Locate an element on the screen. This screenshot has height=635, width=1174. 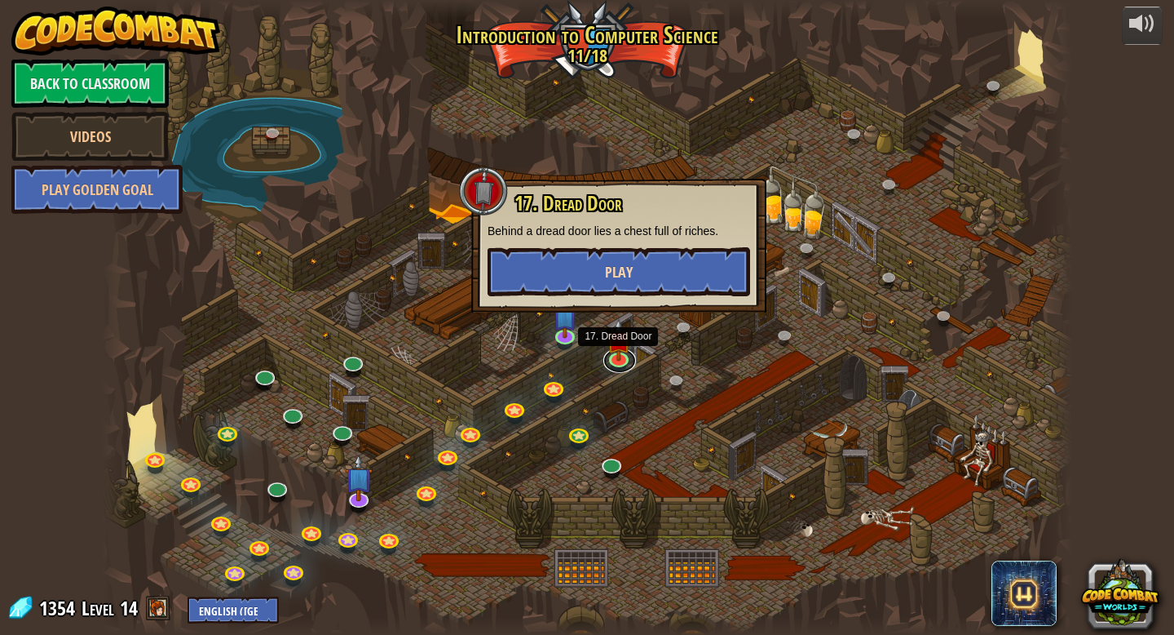
a: Videos is located at coordinates (90, 136).